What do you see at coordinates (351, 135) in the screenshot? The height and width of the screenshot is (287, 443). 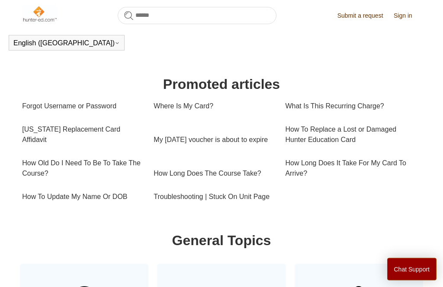 I see `a: How To Replace a Lost or Damaged Hunter Education Card` at bounding box center [351, 135].